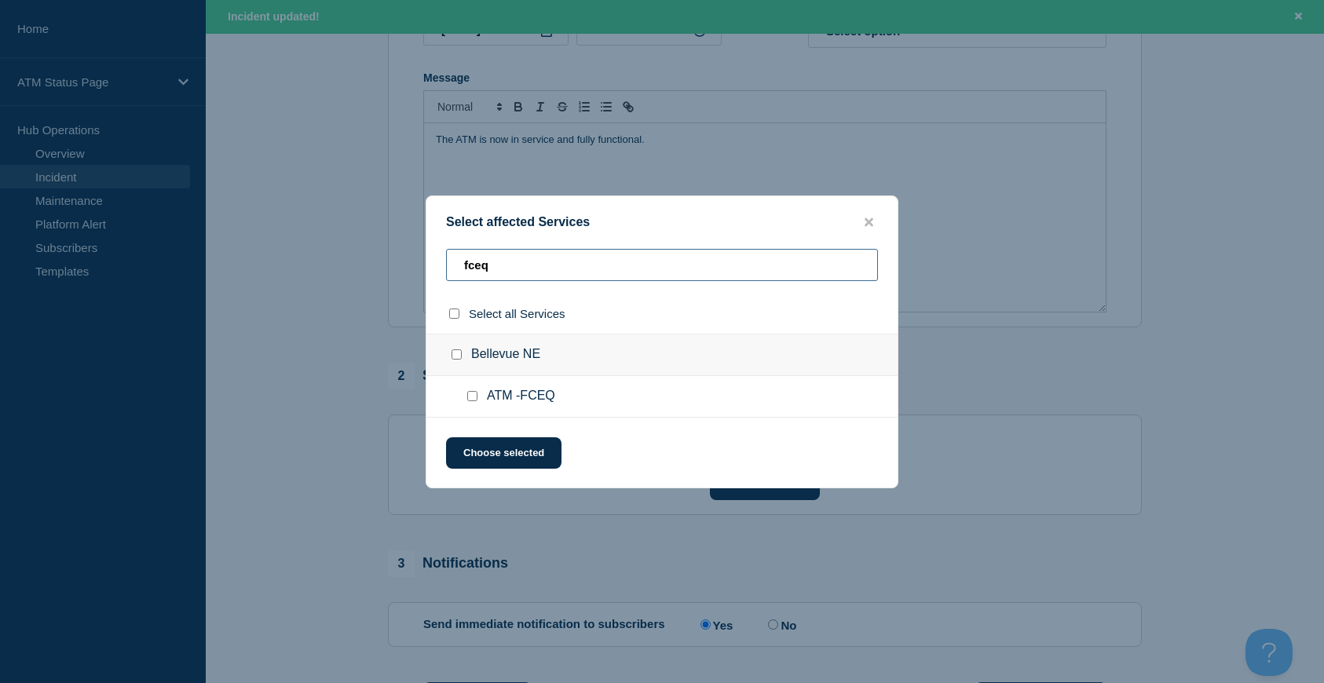 The width and height of the screenshot is (1324, 683). I want to click on input: Bellevue NE checkbox, so click(456, 354).